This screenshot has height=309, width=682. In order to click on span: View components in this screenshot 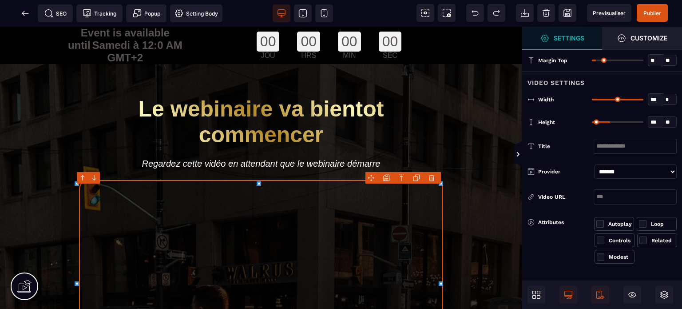, I will do `click(426, 13)`.